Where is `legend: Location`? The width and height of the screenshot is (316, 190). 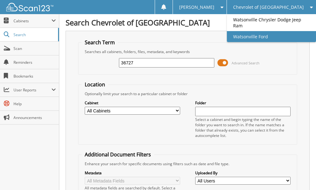 legend: Location is located at coordinates (95, 85).